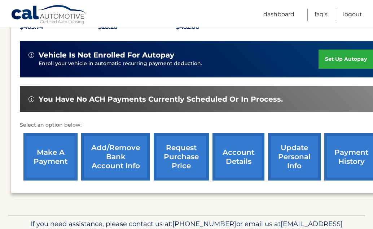 This screenshot has height=229, width=373. Describe the element at coordinates (279, 14) in the screenshot. I see `a: Dashboard` at that location.